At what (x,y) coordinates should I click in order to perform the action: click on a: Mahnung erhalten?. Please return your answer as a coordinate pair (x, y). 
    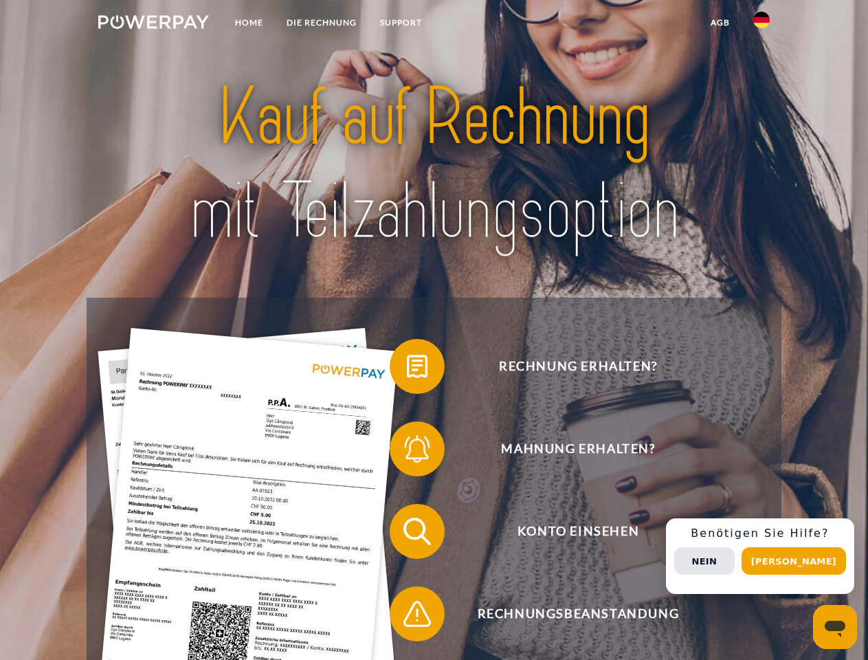
    Looking at the image, I should click on (568, 449).